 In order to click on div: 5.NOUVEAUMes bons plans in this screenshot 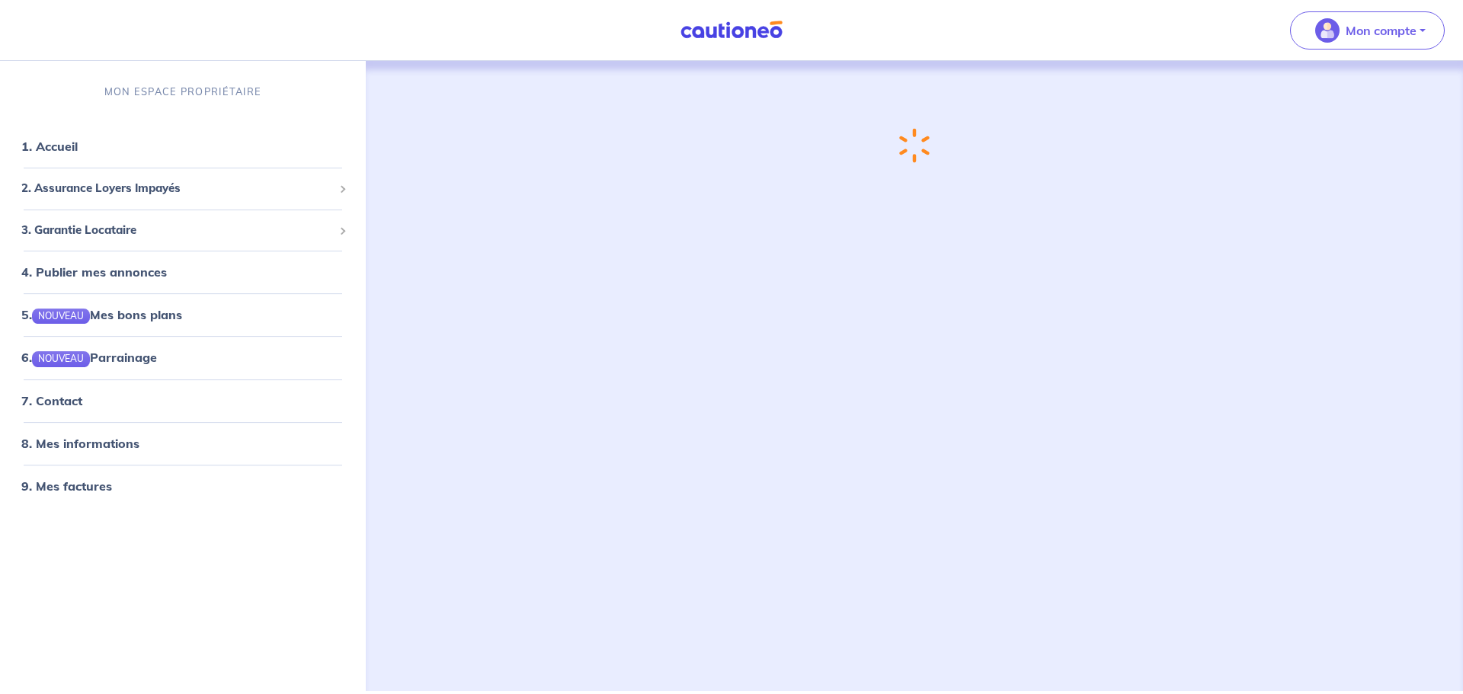, I will do `click(183, 315)`.